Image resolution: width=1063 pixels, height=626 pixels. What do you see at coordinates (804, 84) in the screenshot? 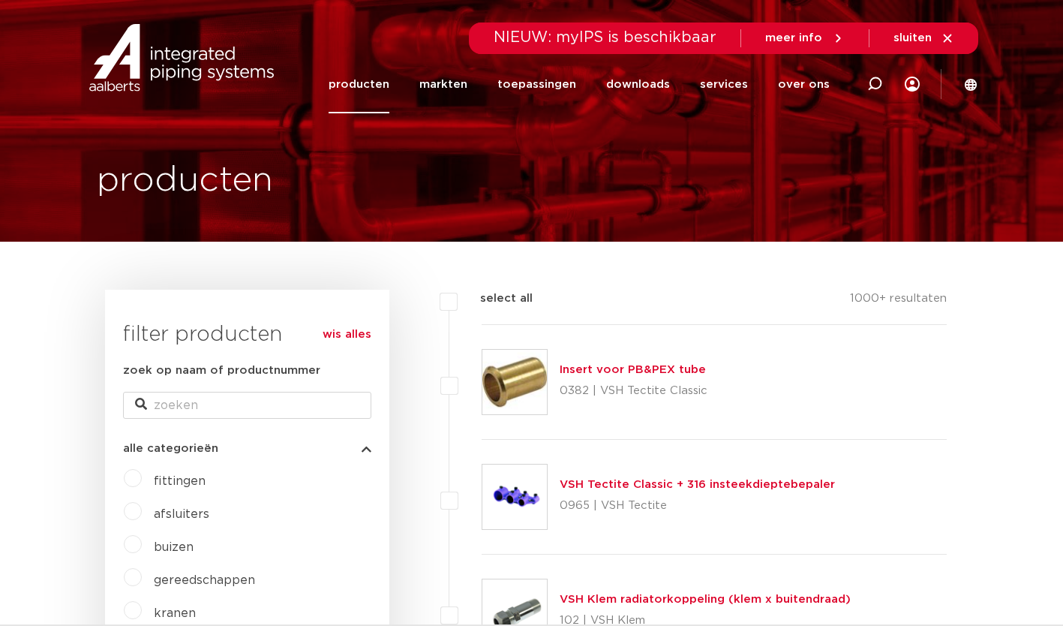
I see `a: over ons` at bounding box center [804, 84].